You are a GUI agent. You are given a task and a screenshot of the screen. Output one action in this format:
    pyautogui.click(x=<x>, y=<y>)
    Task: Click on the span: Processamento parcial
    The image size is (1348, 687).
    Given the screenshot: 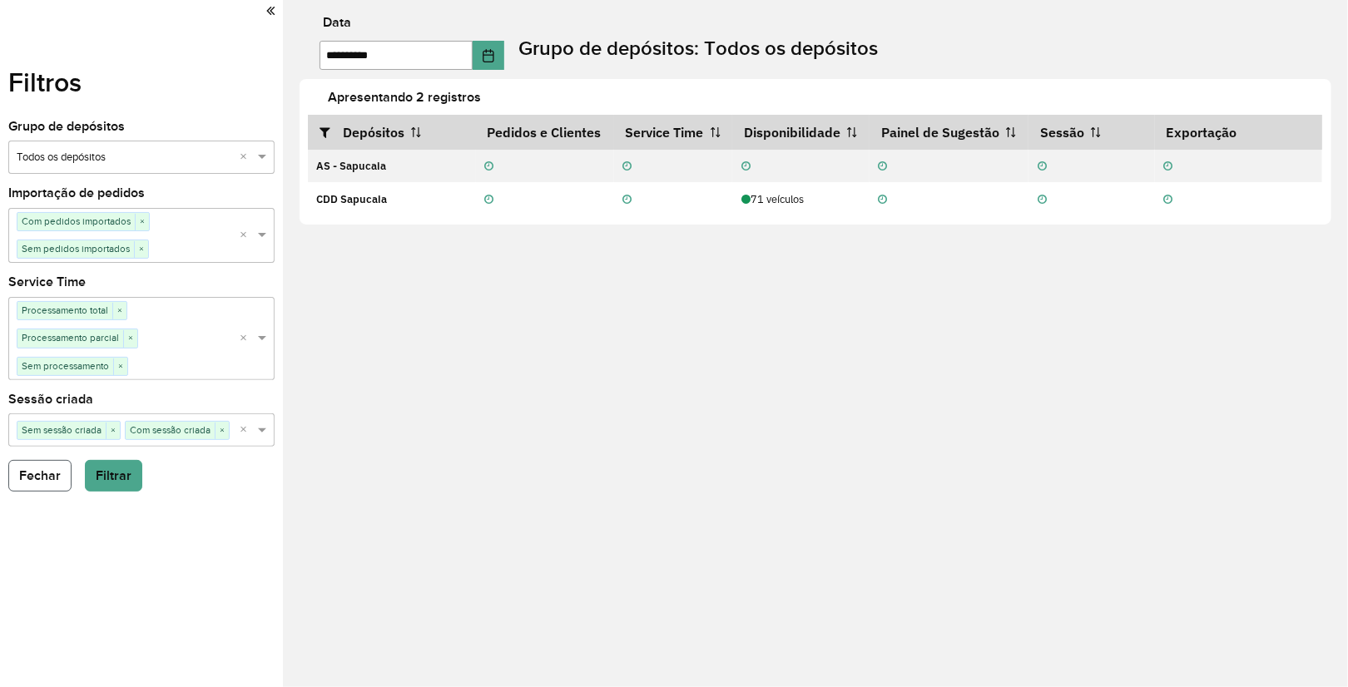 What is the action you would take?
    pyautogui.click(x=70, y=338)
    